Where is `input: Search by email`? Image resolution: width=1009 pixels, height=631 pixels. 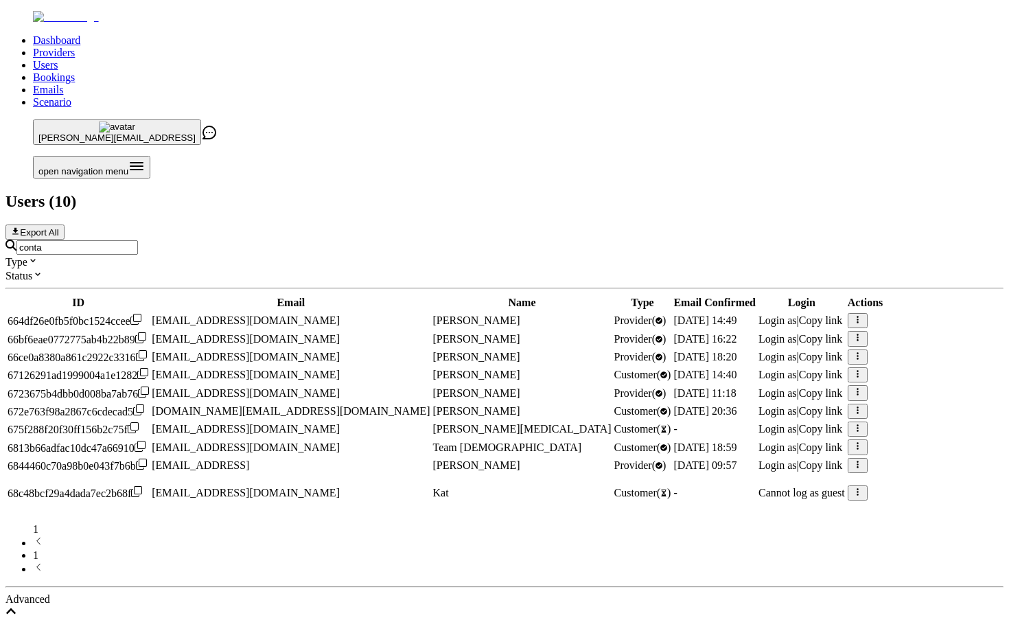
input: Search by email is located at coordinates (77, 247).